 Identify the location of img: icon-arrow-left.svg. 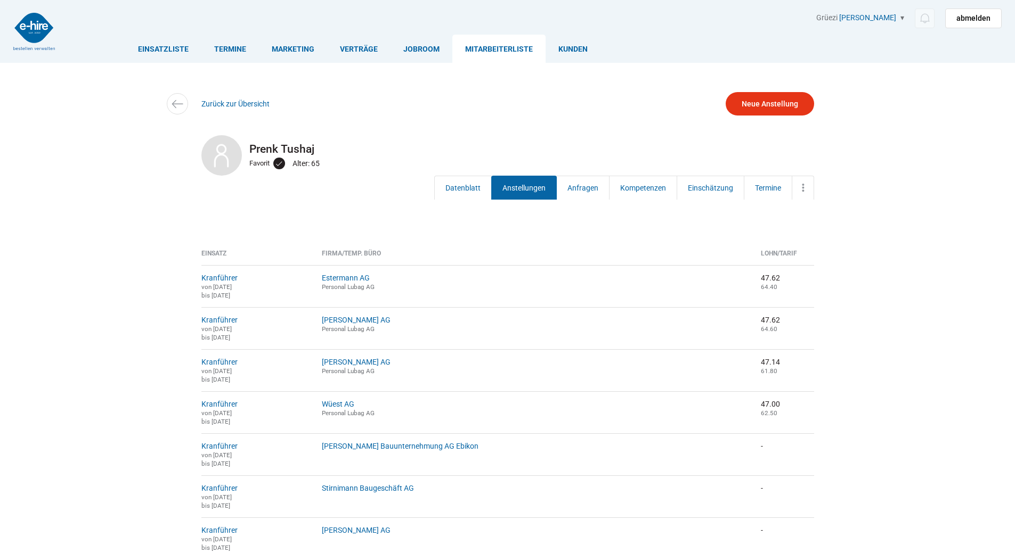
(177, 104).